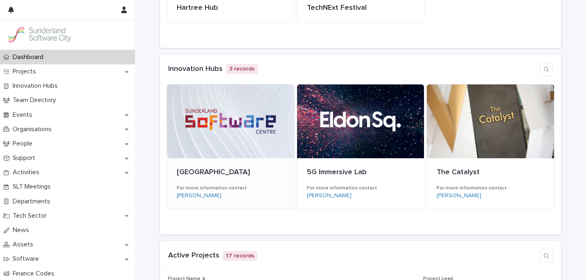  What do you see at coordinates (31, 215) in the screenshot?
I see `p: Tech Sector` at bounding box center [31, 215].